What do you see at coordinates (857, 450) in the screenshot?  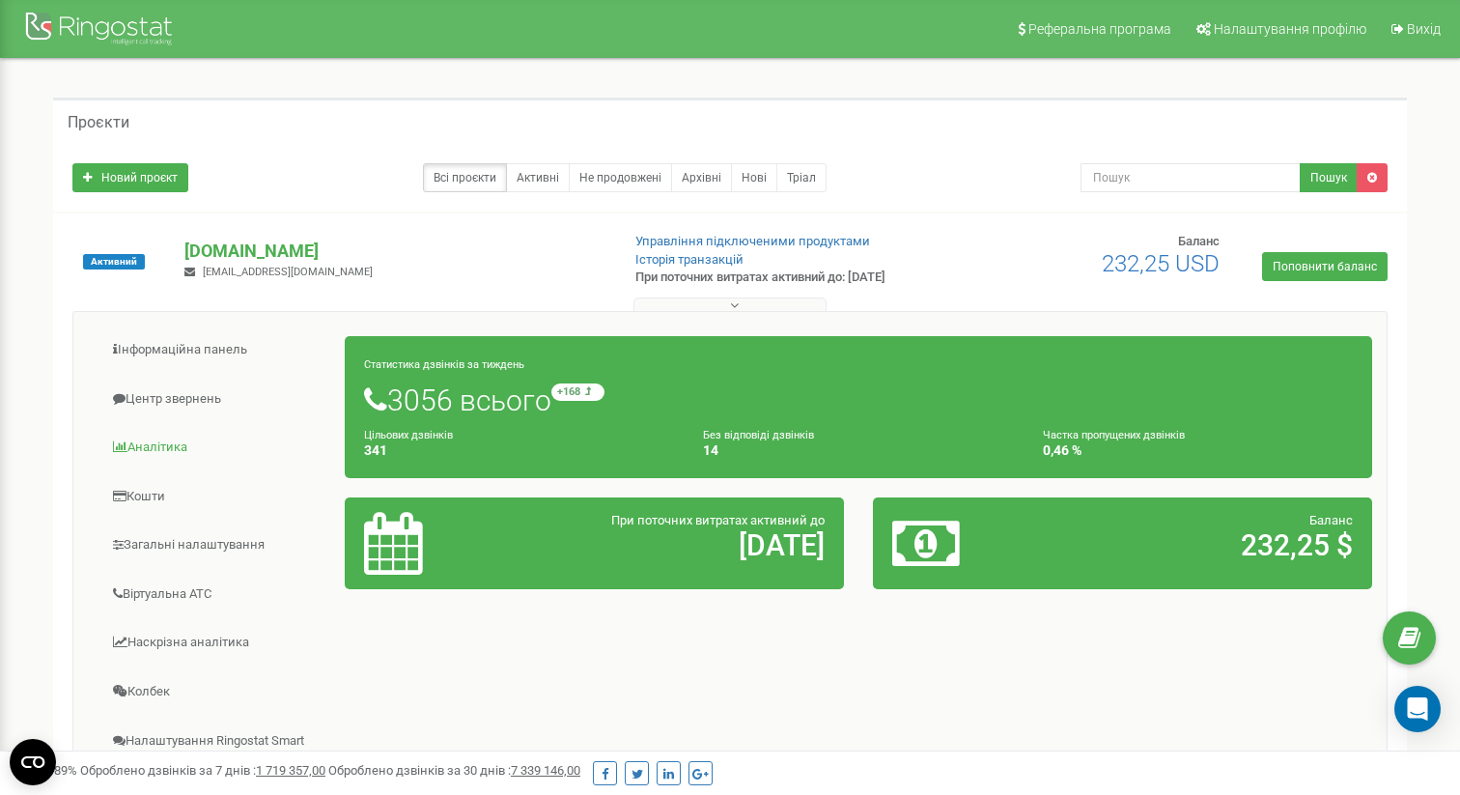 I see `h4: 14` at bounding box center [857, 450].